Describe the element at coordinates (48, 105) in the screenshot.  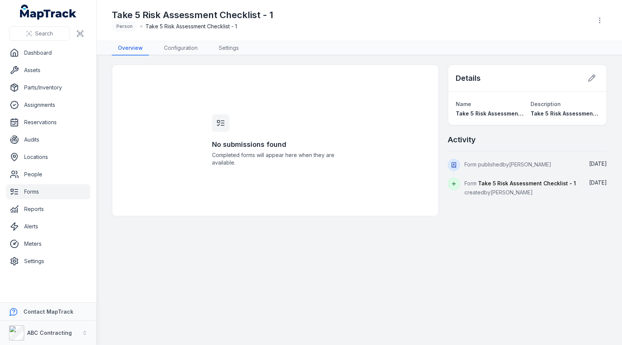
I see `a: Assignments` at that location.